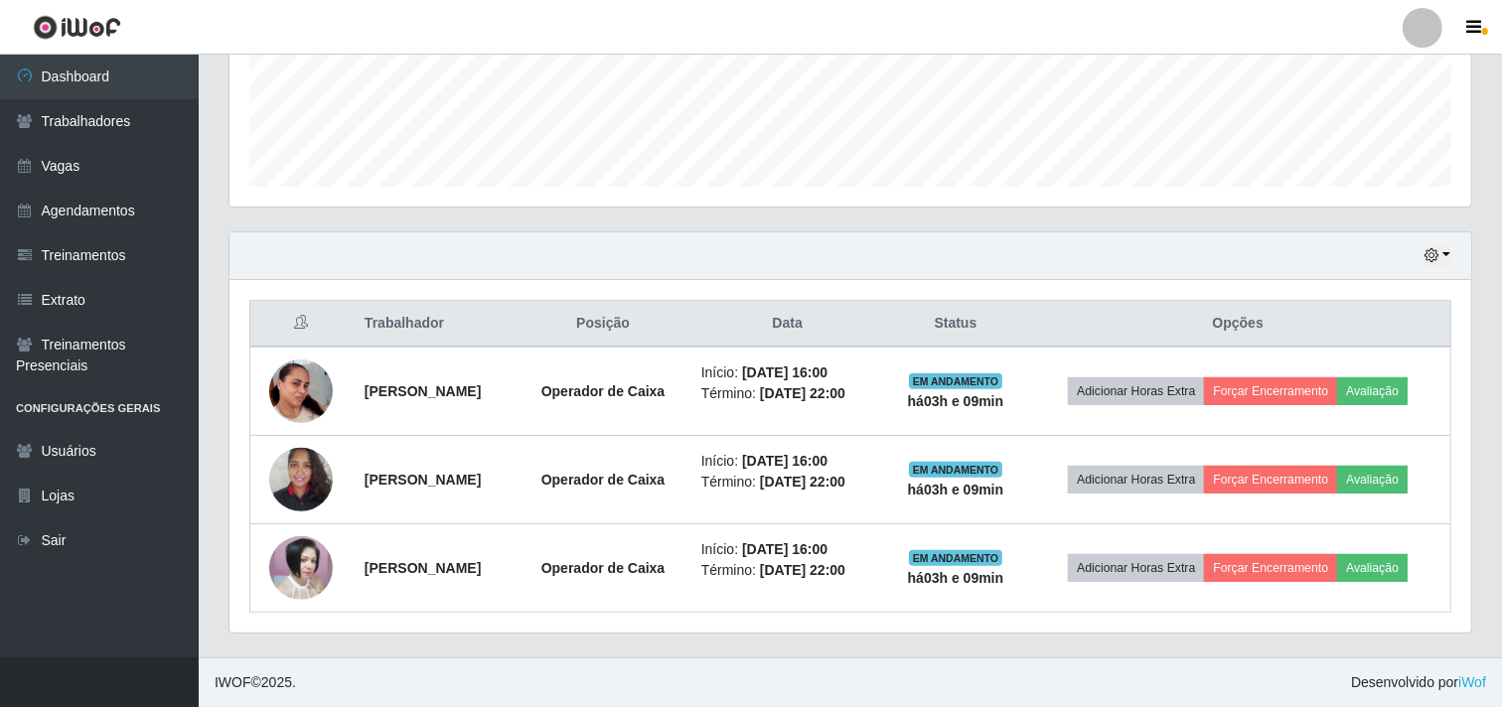  What do you see at coordinates (1237, 324) in the screenshot?
I see `th: Opções` at bounding box center [1237, 324].